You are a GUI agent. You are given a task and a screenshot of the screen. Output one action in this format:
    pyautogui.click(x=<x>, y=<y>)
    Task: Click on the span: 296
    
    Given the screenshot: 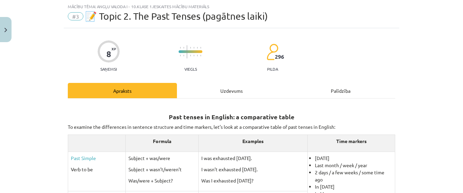 What is the action you would take?
    pyautogui.click(x=280, y=57)
    